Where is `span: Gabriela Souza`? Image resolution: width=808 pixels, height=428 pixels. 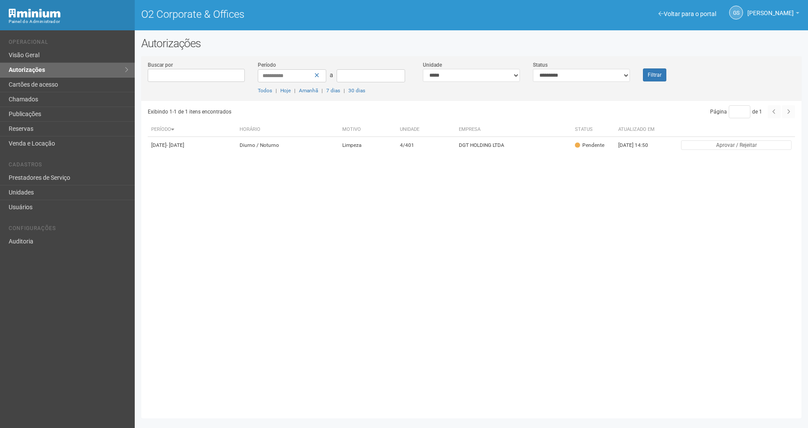
span: Gabriela Souza is located at coordinates (770, 9).